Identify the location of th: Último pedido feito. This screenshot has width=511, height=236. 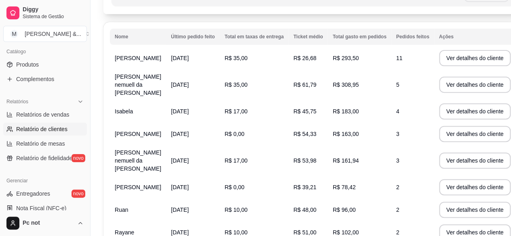
(193, 37).